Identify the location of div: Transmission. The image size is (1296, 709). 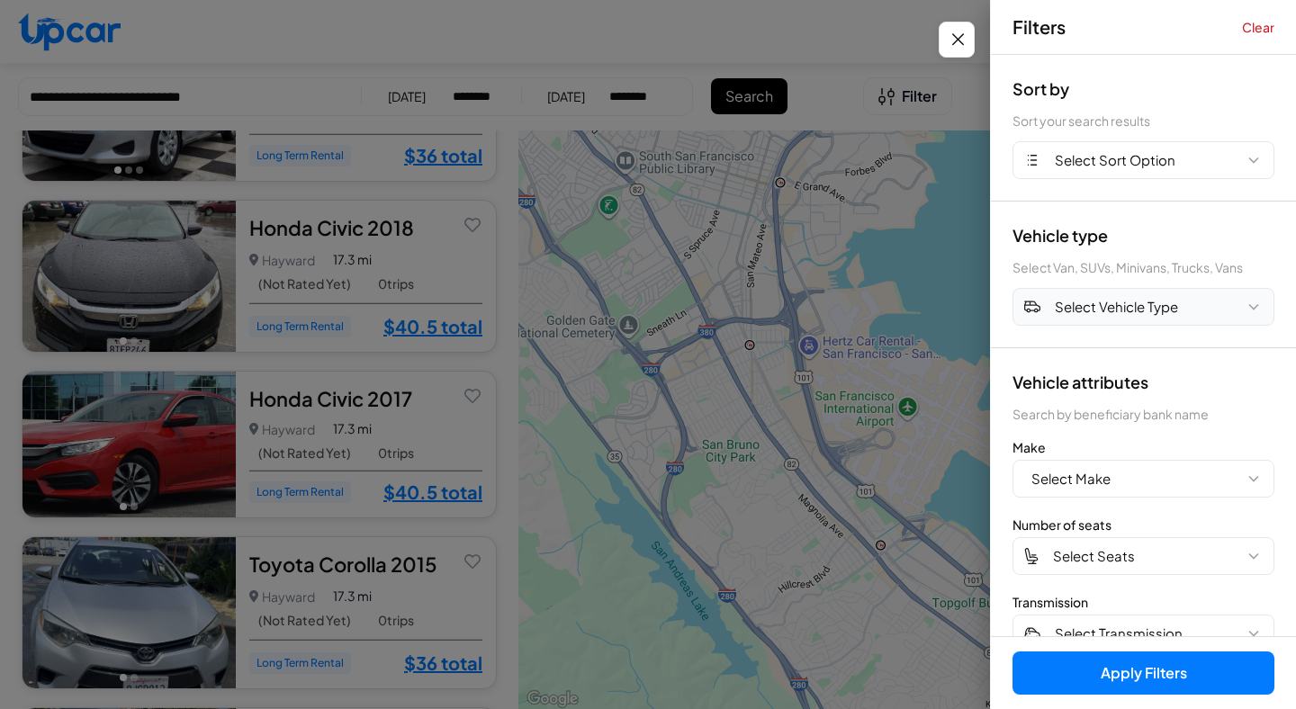
(1143, 602).